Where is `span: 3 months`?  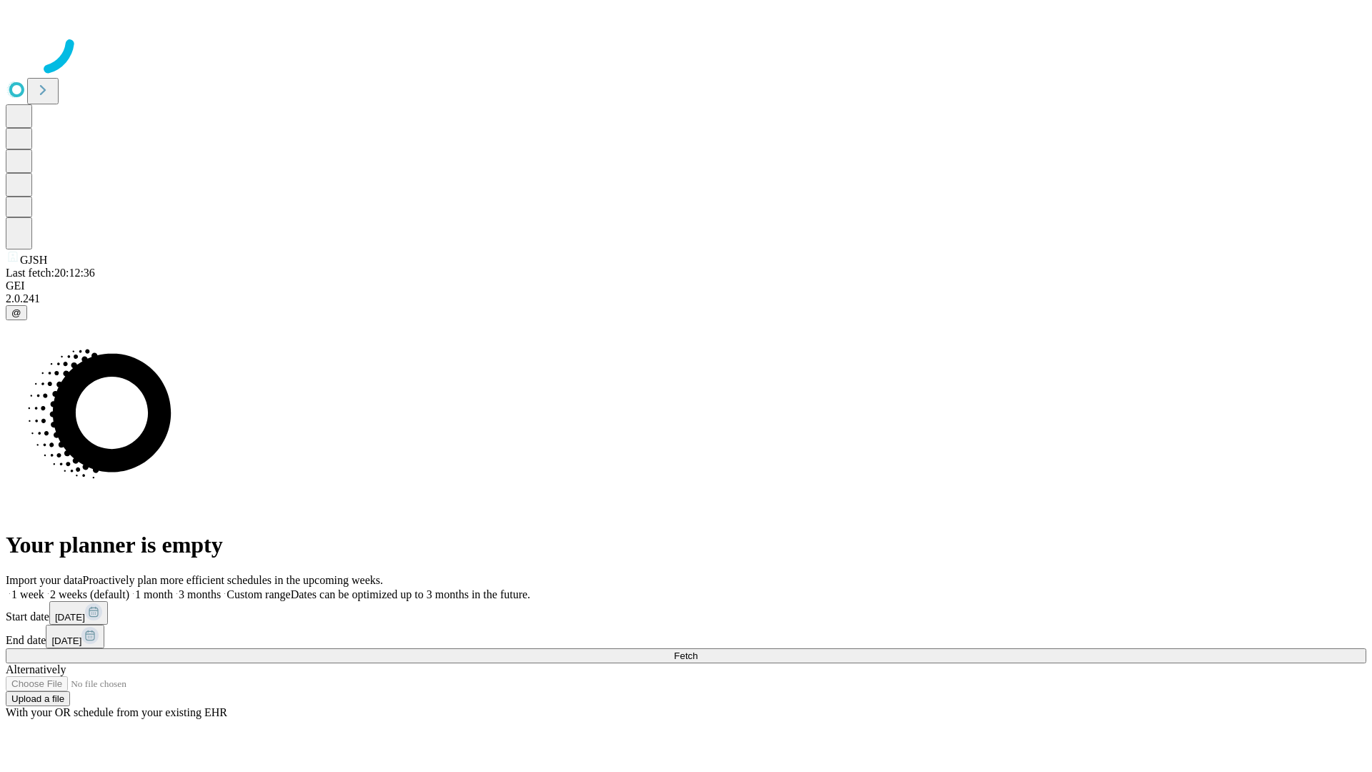
span: 3 months is located at coordinates (199, 594).